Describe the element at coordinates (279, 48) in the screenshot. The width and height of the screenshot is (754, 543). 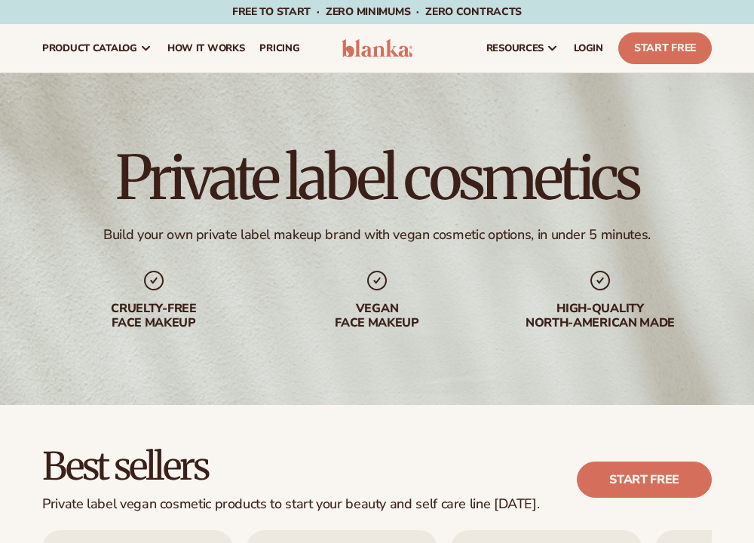
I see `span: pricing` at that location.